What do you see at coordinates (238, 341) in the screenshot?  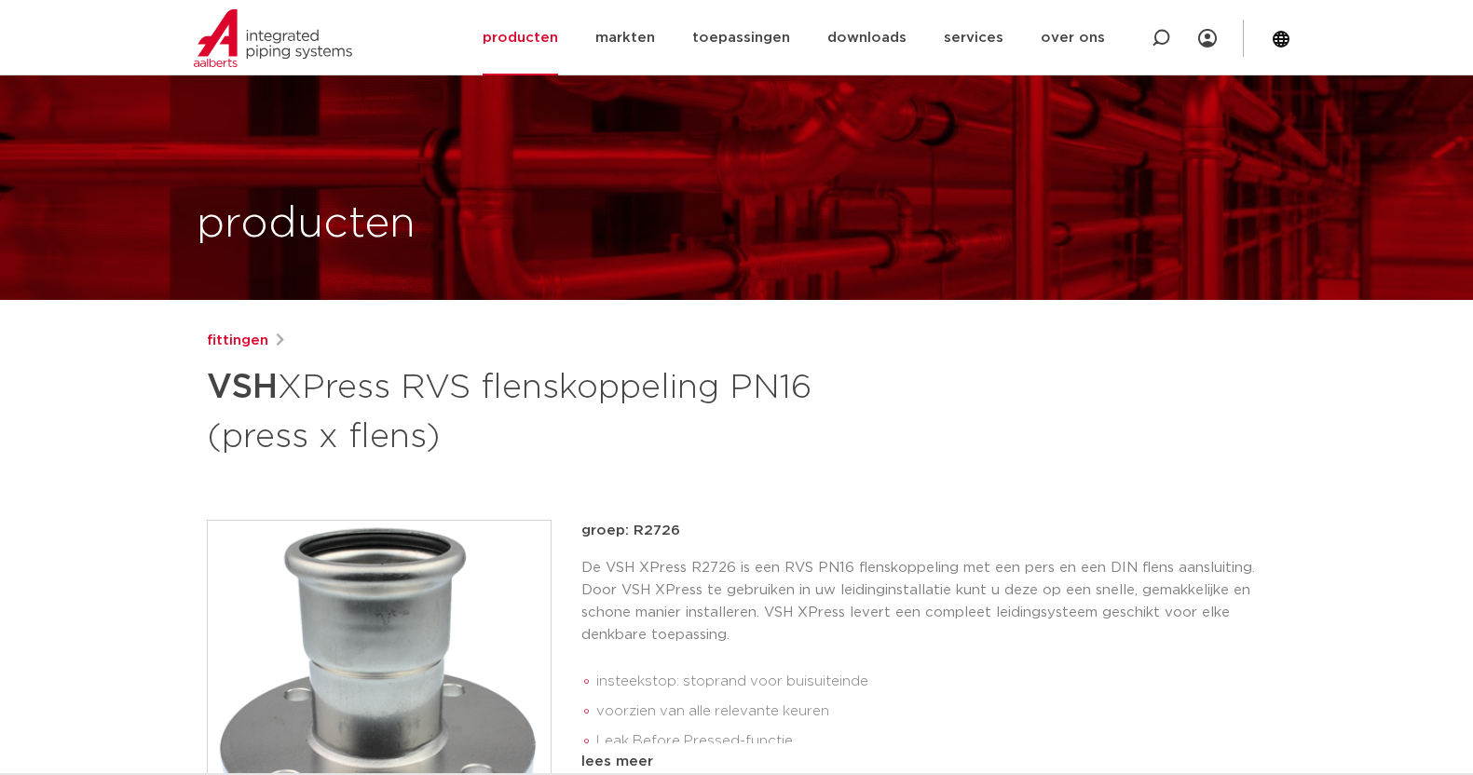 I see `a: fittingen` at bounding box center [238, 341].